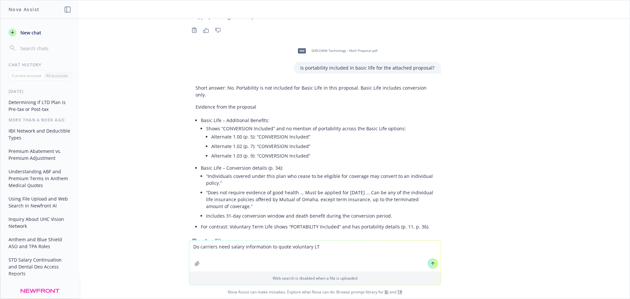  What do you see at coordinates (318, 139) in the screenshot?
I see `li: Basic Life – Additional Benefits:` at bounding box center [318, 139].